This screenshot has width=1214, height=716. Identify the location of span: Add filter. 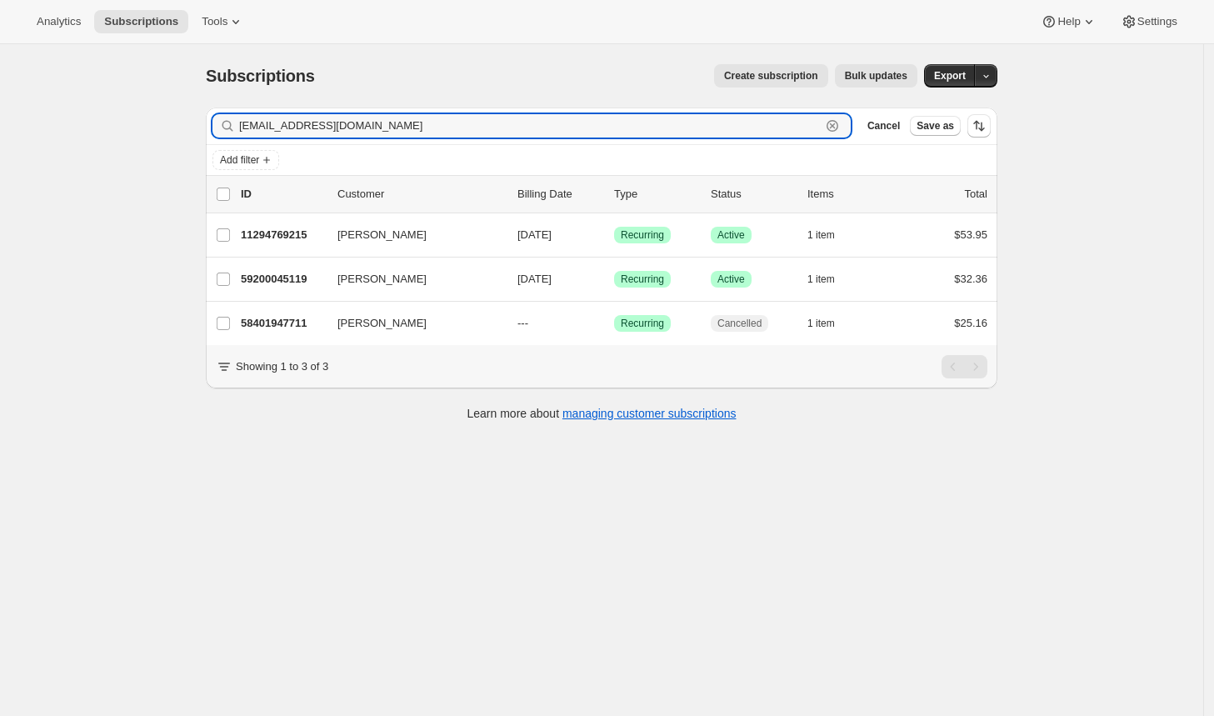
(239, 160).